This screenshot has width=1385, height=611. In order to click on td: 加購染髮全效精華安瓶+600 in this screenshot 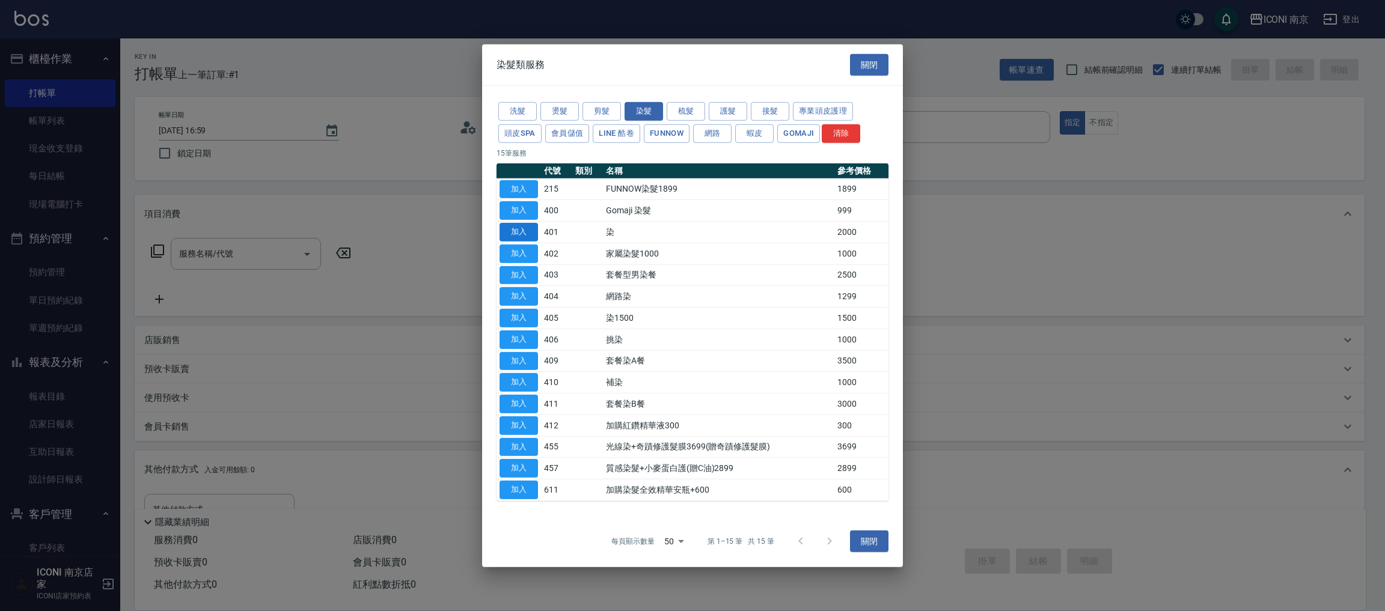, I will do `click(718, 490)`.